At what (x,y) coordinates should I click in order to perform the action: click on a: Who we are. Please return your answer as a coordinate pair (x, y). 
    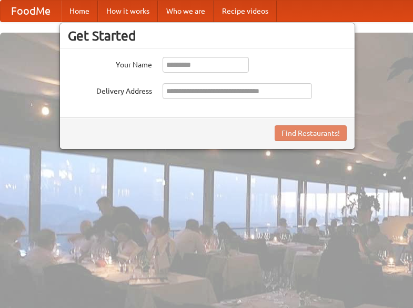
    Looking at the image, I should click on (186, 11).